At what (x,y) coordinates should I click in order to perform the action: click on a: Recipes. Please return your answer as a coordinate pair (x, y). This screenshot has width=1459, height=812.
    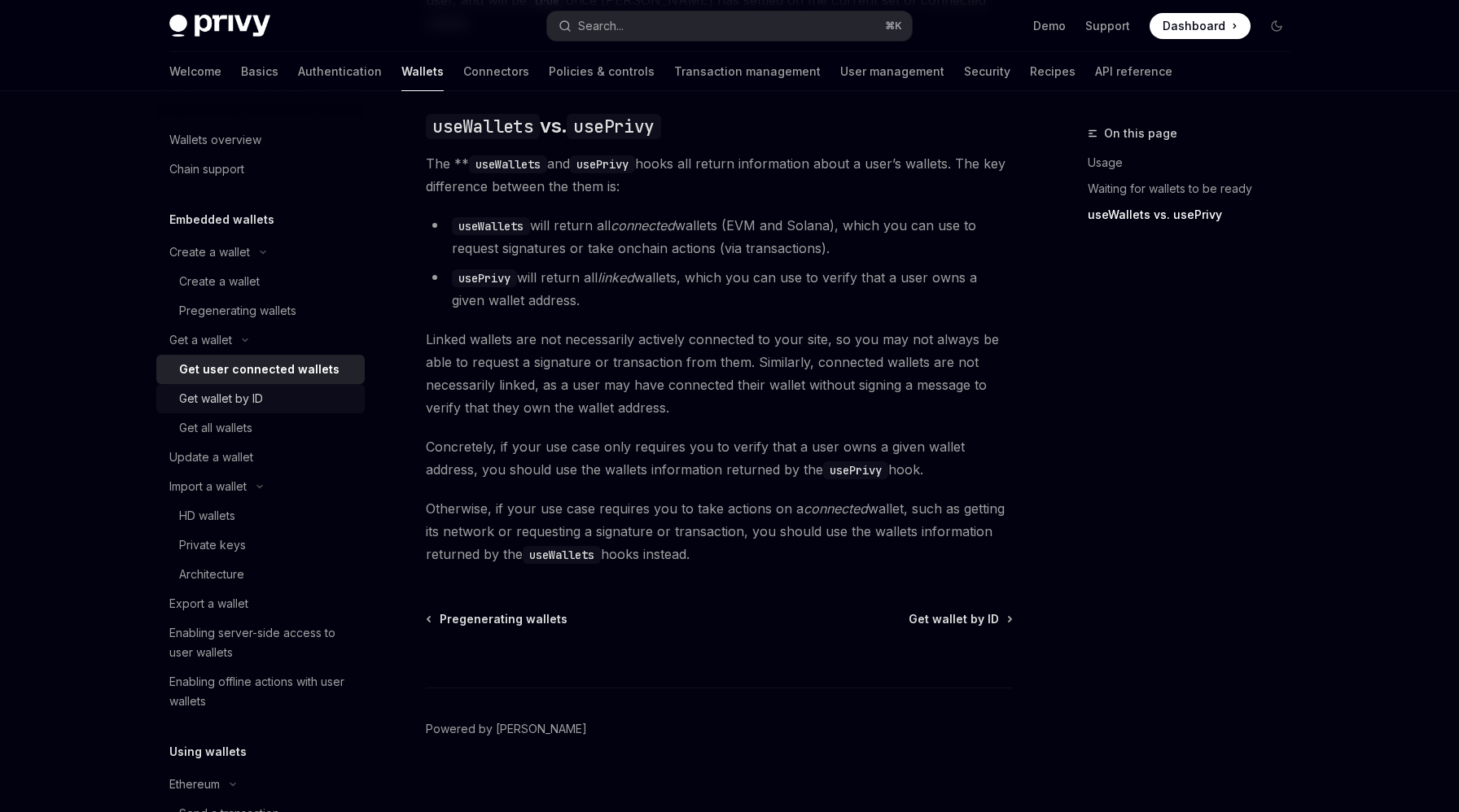
    Looking at the image, I should click on (1053, 72).